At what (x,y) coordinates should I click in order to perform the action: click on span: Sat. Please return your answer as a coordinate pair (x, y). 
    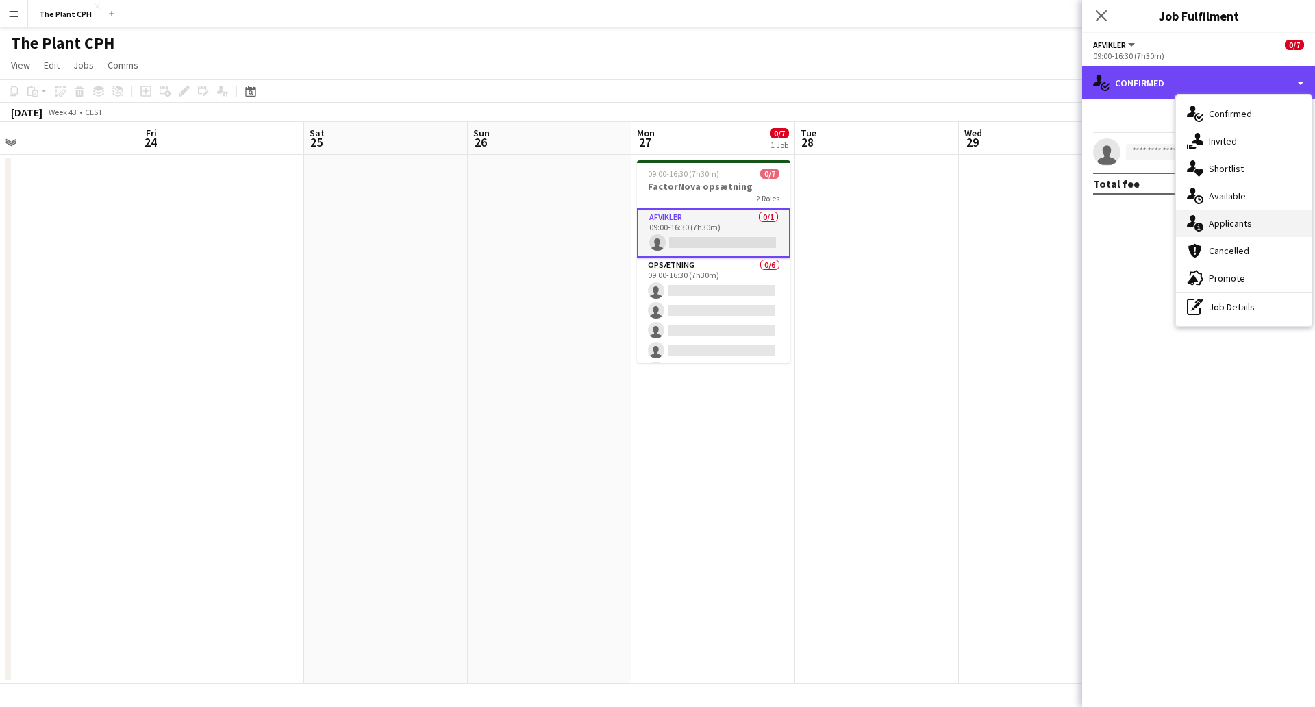
    Looking at the image, I should click on (317, 133).